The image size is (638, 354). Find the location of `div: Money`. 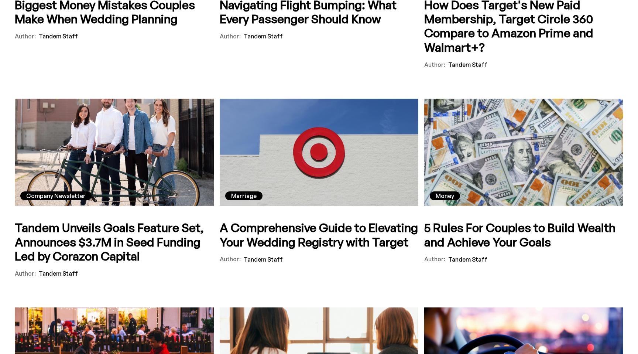

div: Money is located at coordinates (445, 196).